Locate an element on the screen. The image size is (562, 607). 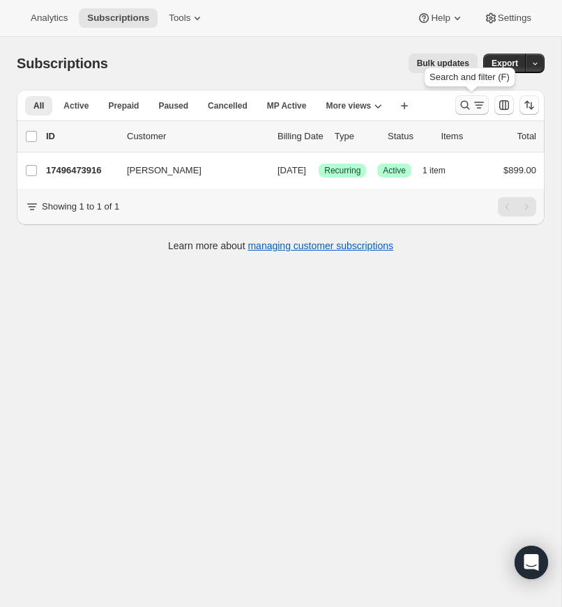
button: 1 item is located at coordinates (441, 171).